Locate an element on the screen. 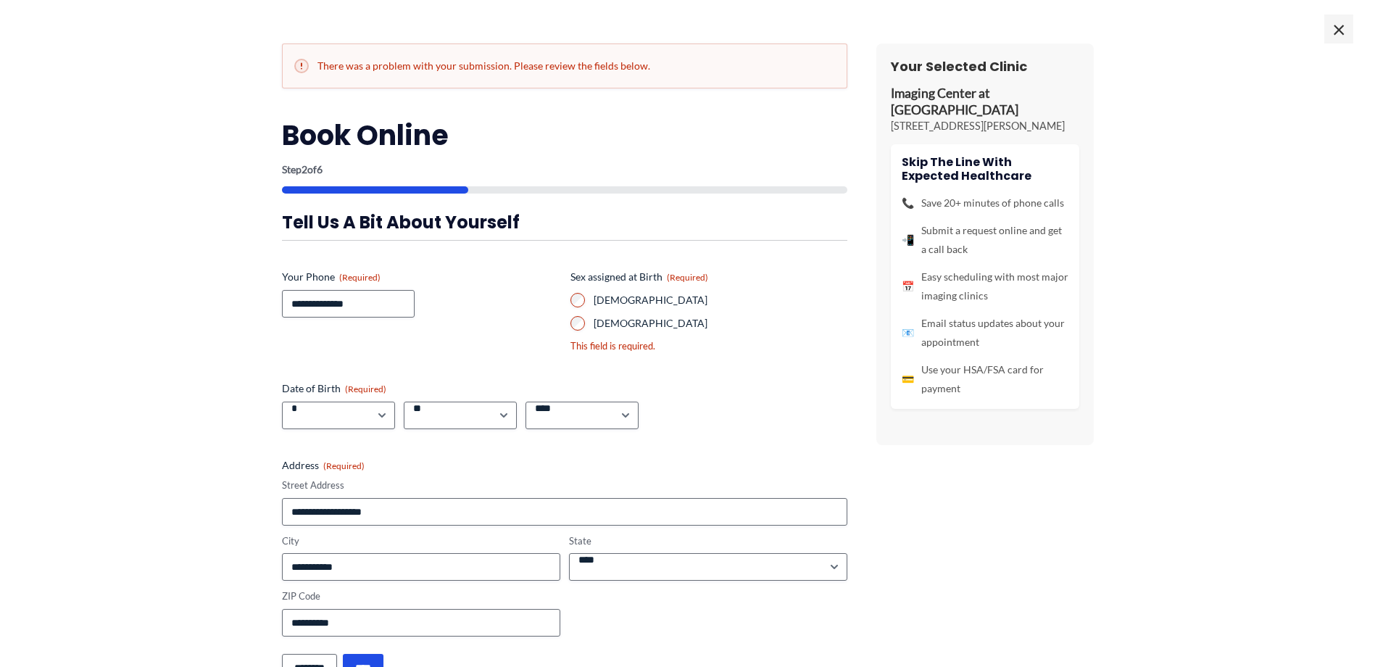 This screenshot has width=1375, height=667. span: 2 is located at coordinates (304, 169).